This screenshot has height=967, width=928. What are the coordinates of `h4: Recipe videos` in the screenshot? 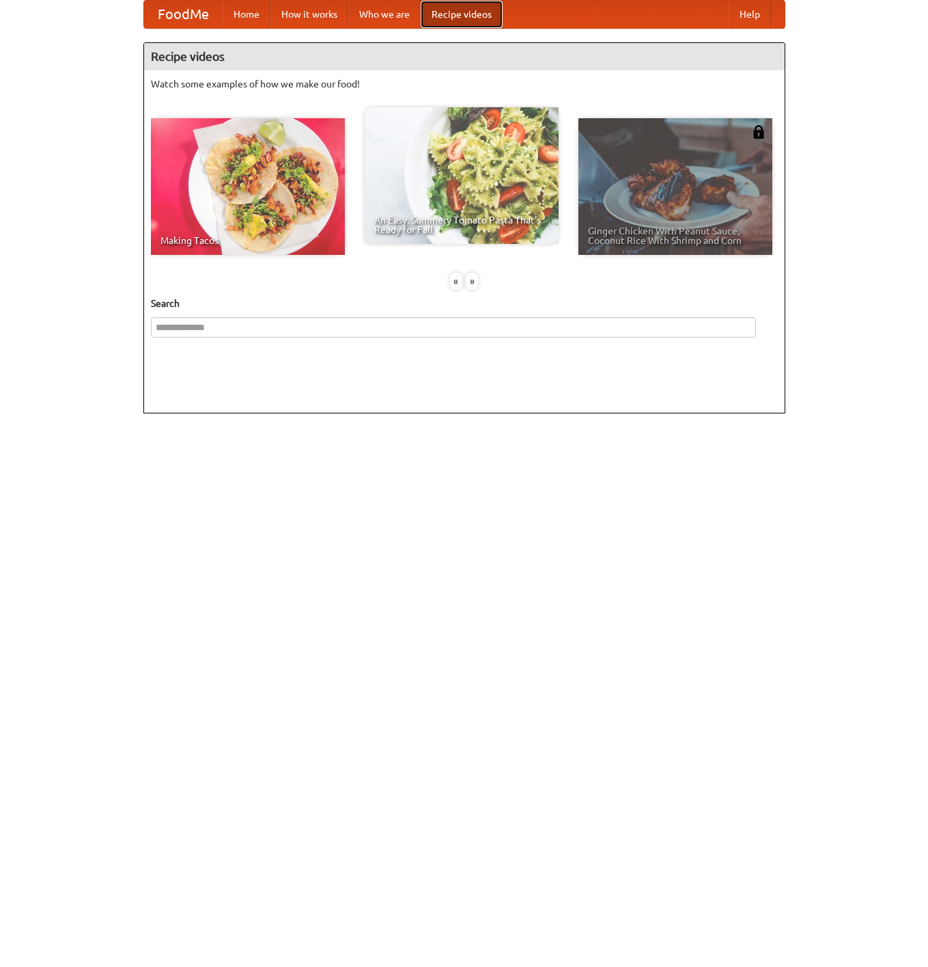 It's located at (465, 57).